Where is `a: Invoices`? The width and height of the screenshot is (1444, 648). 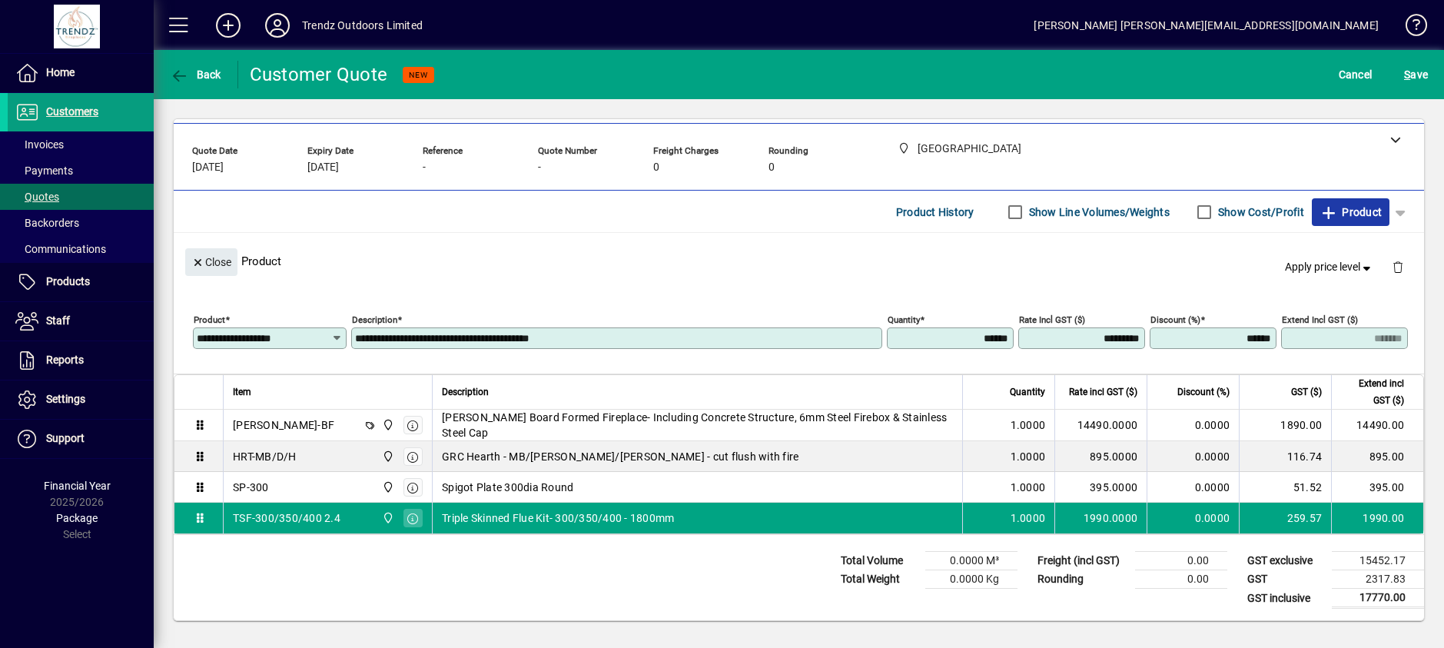
a: Invoices is located at coordinates (81, 144).